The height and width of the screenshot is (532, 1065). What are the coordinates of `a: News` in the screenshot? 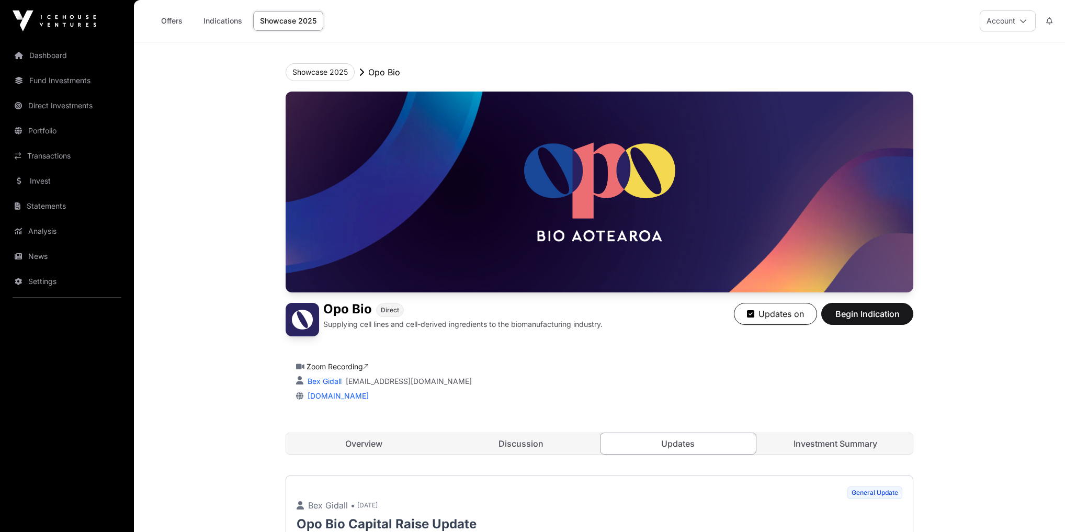 It's located at (67, 256).